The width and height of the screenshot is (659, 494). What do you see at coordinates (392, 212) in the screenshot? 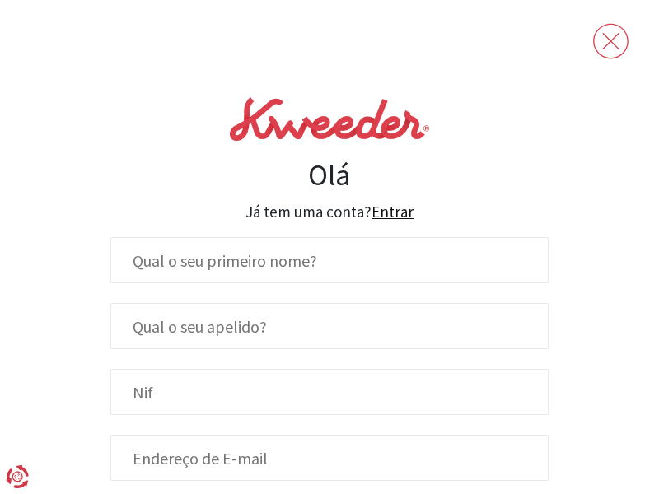
I see `a: Entrar` at bounding box center [392, 212].